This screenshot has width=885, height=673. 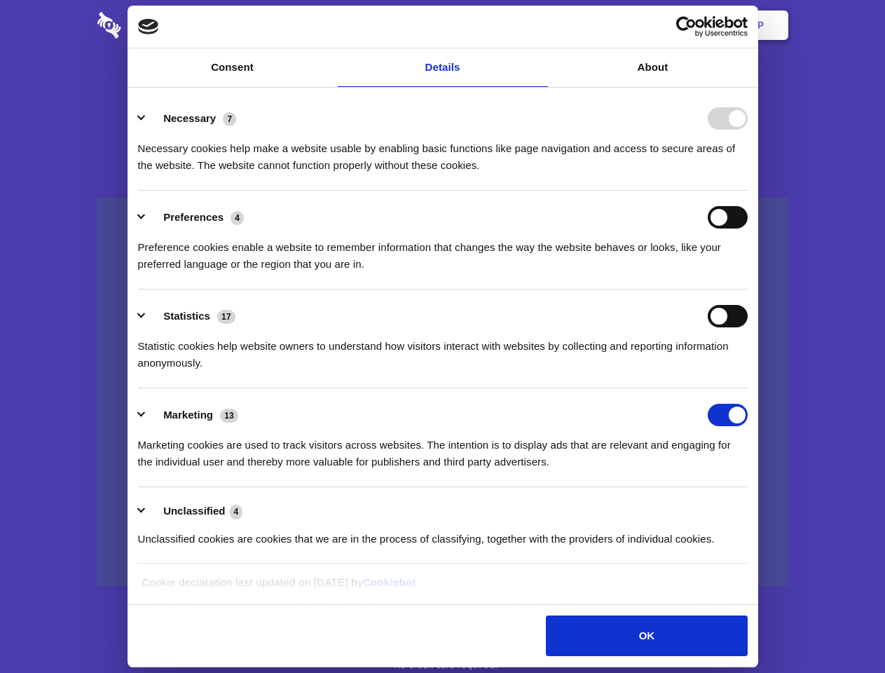 I want to click on h1: Eliminate Slack Data Loss., so click(x=443, y=88).